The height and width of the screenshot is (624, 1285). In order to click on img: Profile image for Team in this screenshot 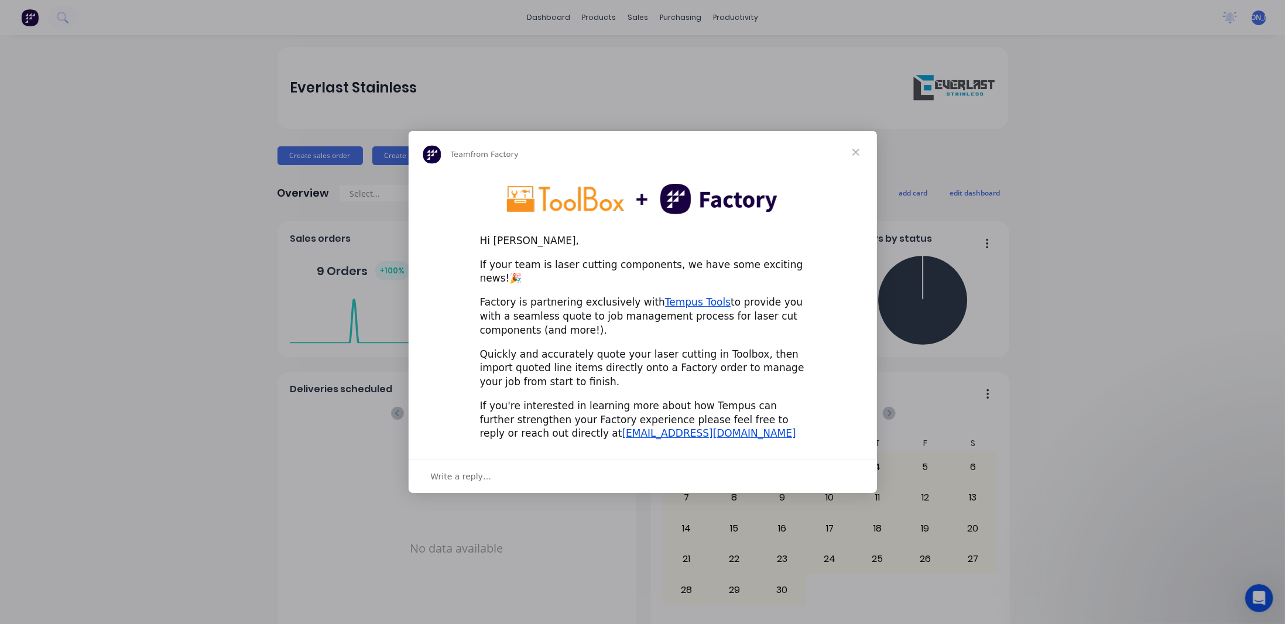, I will do `click(432, 155)`.